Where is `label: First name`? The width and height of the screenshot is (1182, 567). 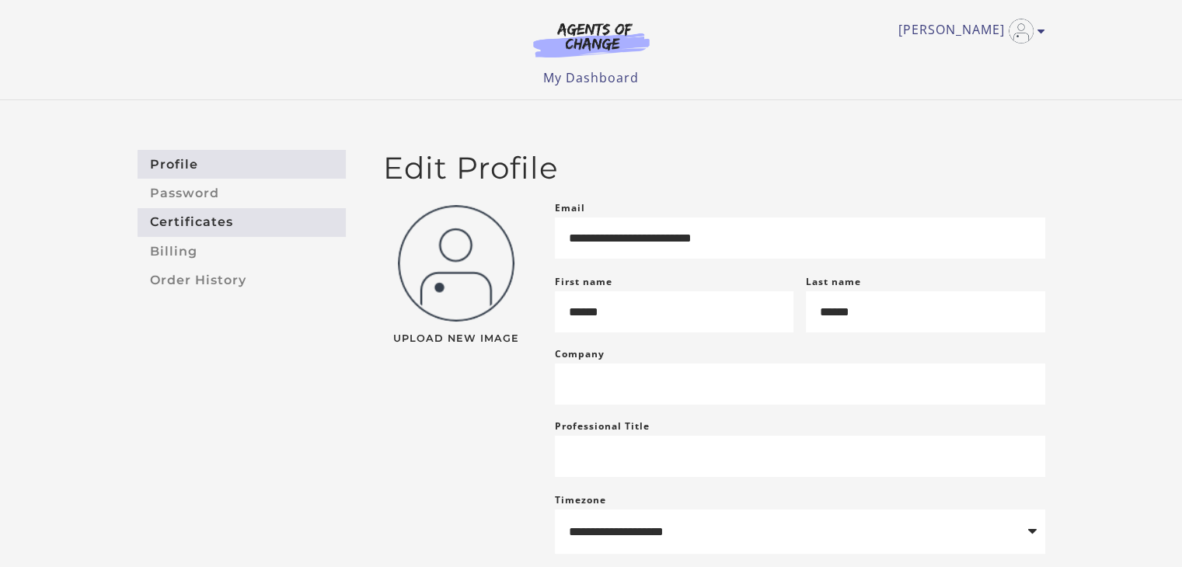
label: First name is located at coordinates (584, 281).